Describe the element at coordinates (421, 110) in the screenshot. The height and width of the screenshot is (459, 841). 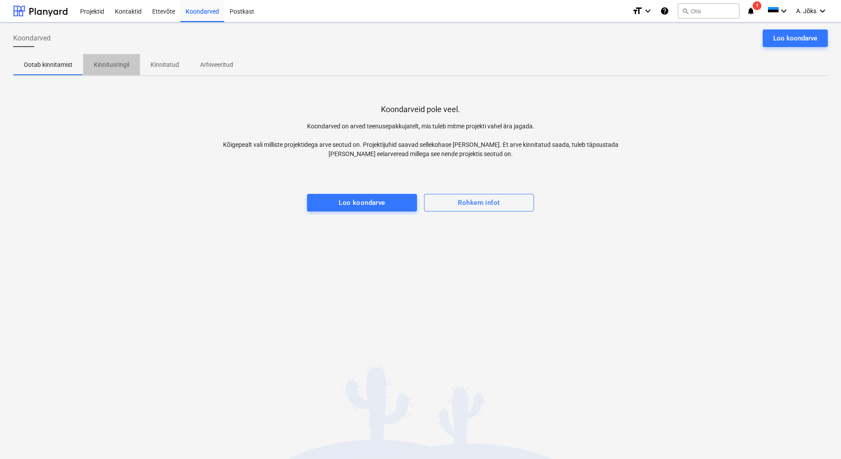
I see `p: Koondarveid pole veel.` at that location.